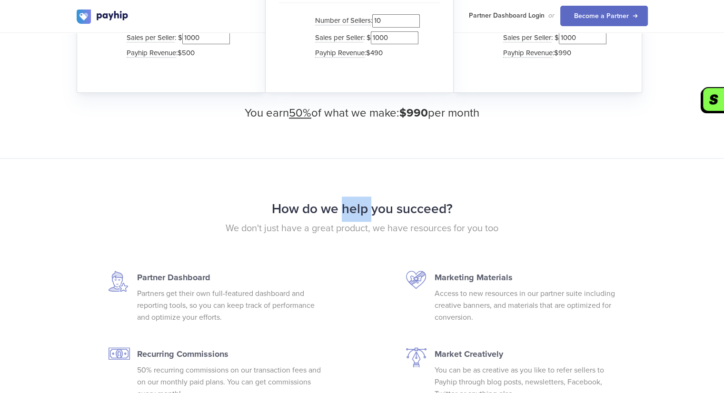  I want to click on a: Become a Partner, so click(604, 16).